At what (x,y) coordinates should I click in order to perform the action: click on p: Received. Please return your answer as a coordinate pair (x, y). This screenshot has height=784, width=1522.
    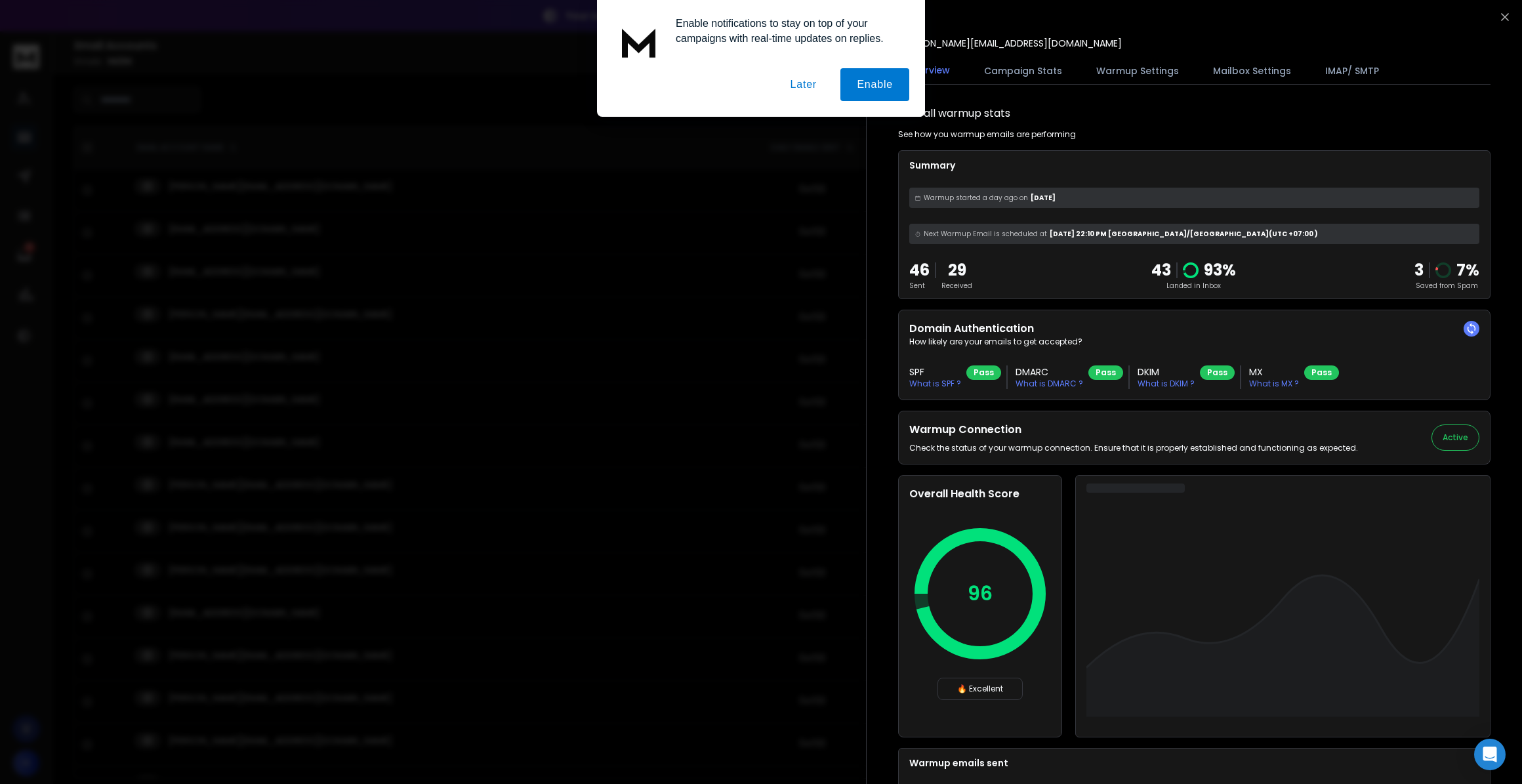
    Looking at the image, I should click on (956, 286).